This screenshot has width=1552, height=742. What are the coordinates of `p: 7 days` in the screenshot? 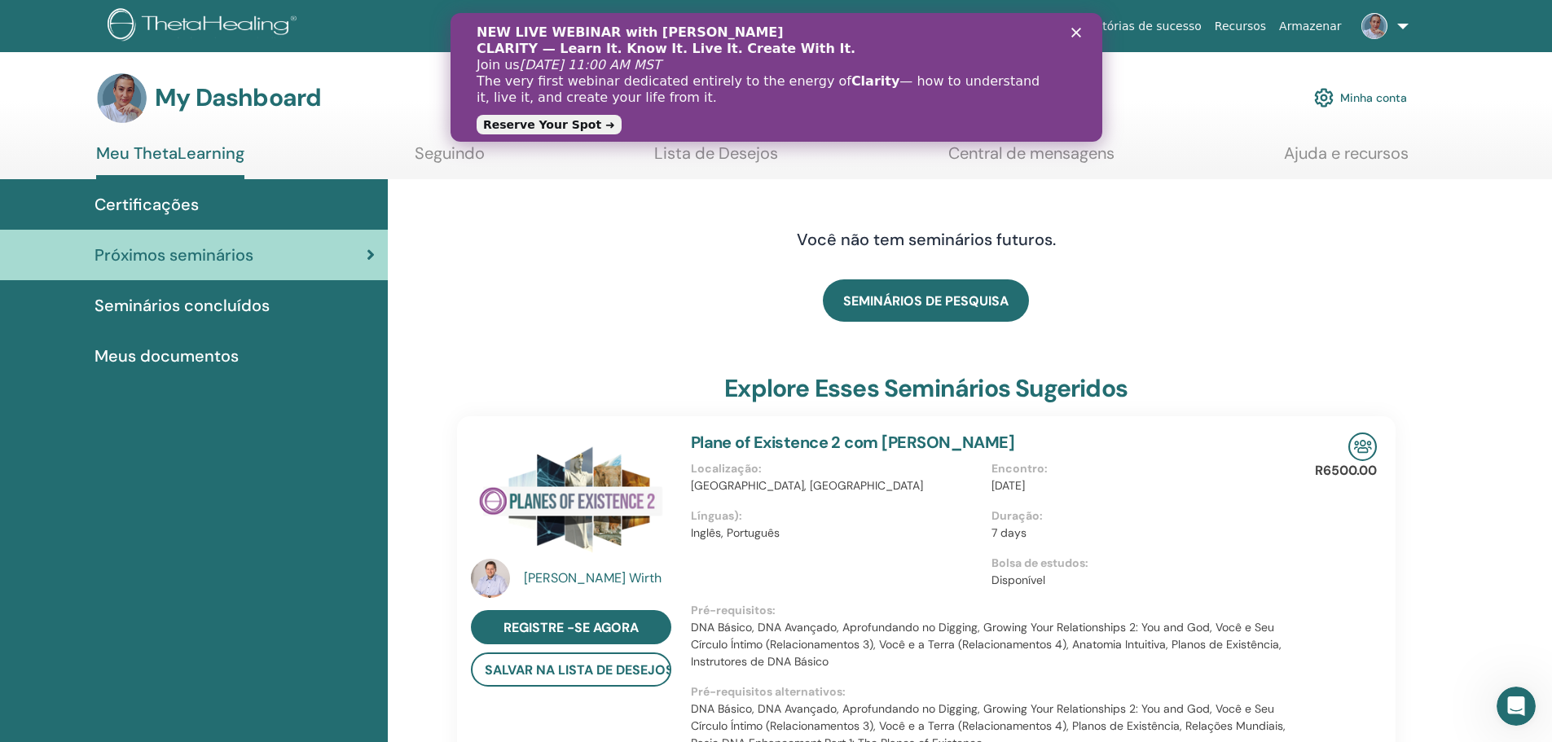 It's located at (1137, 533).